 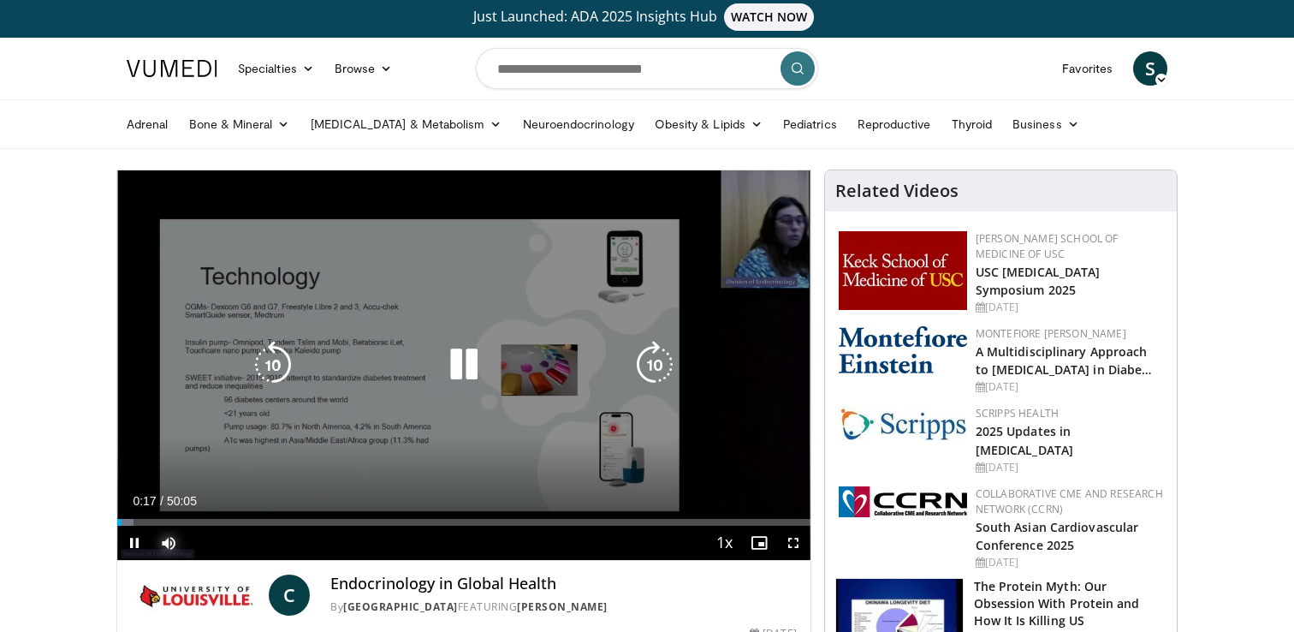 I want to click on a: South Asian Cardiovascular Conference 2025, so click(x=1057, y=536).